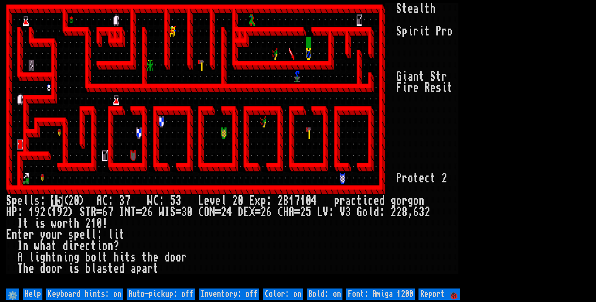  I want to click on div: 8, so click(405, 213).